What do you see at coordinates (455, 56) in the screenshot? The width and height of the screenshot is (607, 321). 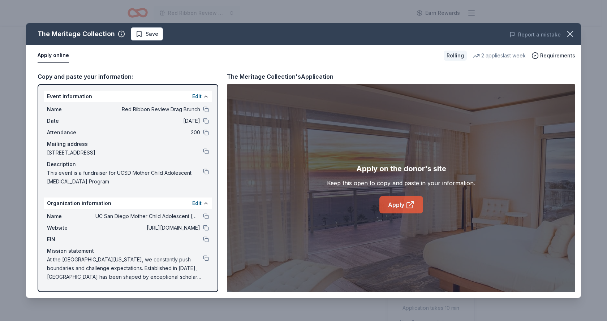 I see `div: Rolling` at bounding box center [455, 56].